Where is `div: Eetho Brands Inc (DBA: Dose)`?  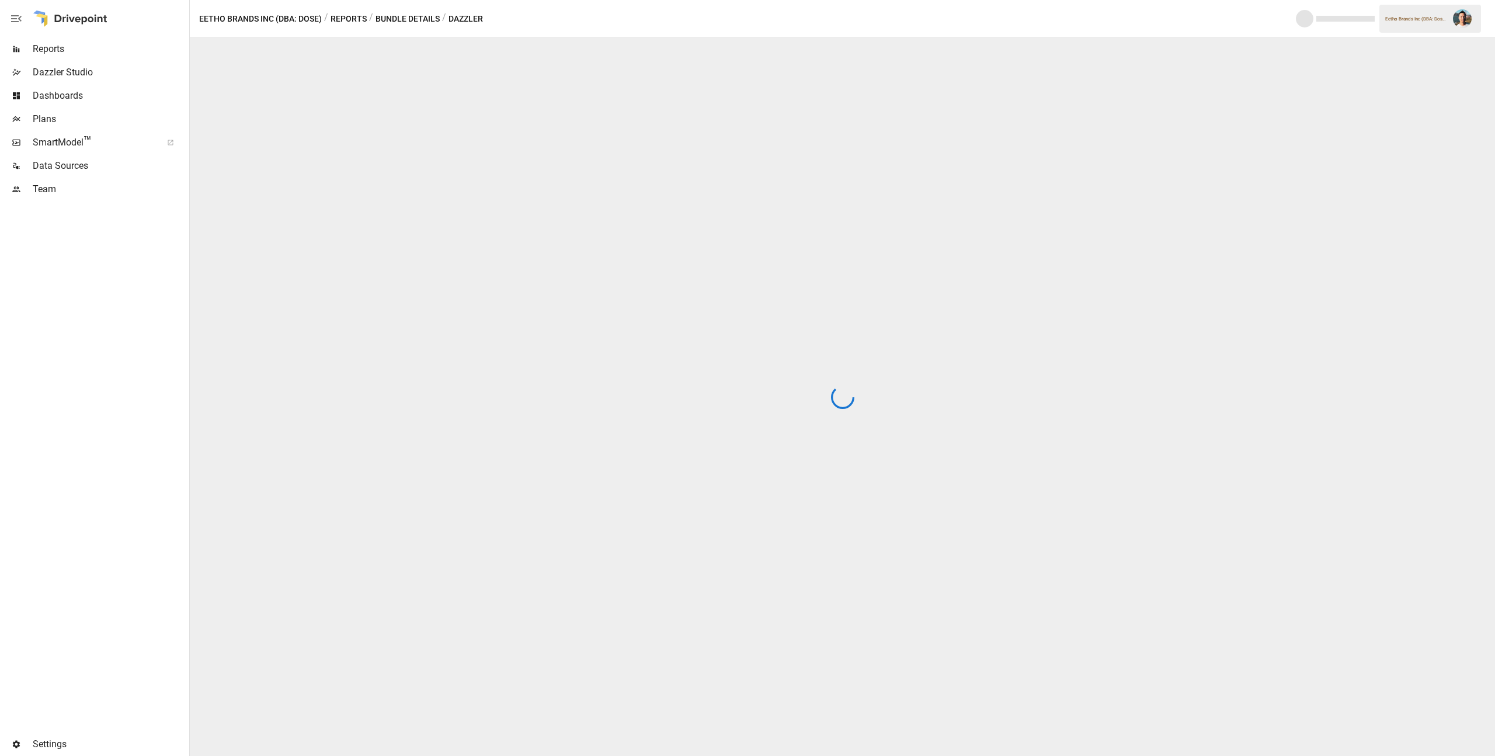
div: Eetho Brands Inc (DBA: Dose) is located at coordinates (1416, 19).